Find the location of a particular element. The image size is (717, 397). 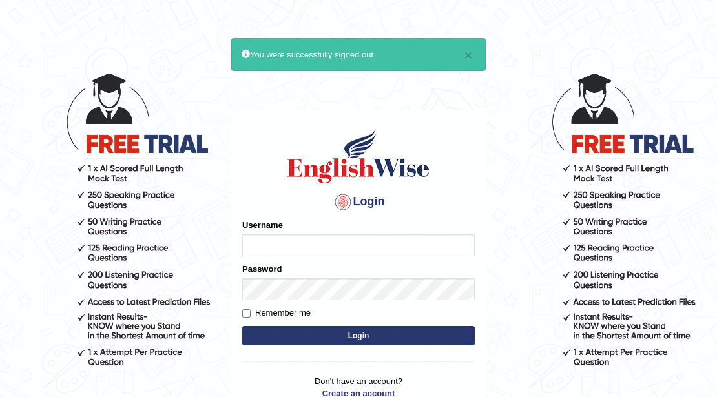

label: Password is located at coordinates (262, 269).